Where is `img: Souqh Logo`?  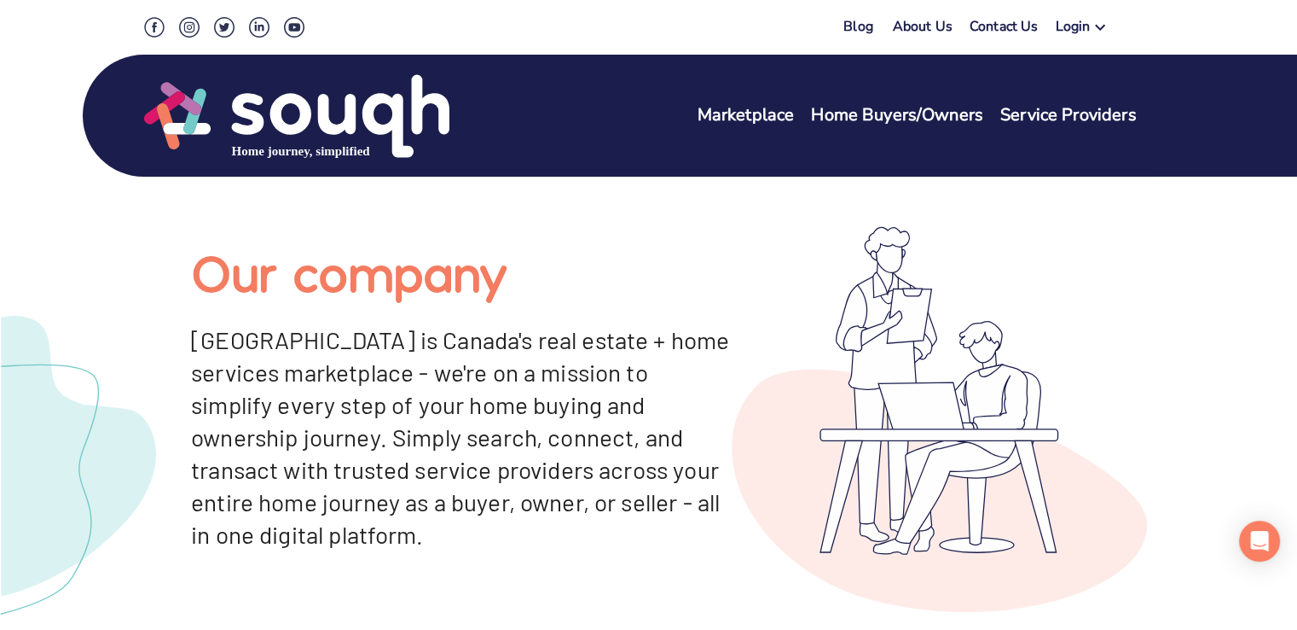
img: Souqh Logo is located at coordinates (297, 116).